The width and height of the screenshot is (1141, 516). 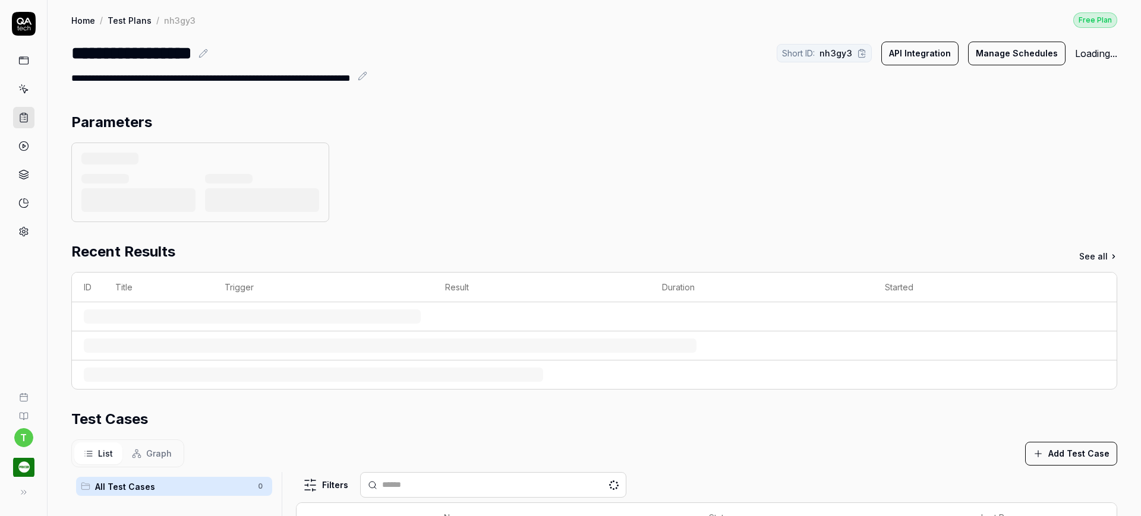 I want to click on a: See all, so click(x=1098, y=256).